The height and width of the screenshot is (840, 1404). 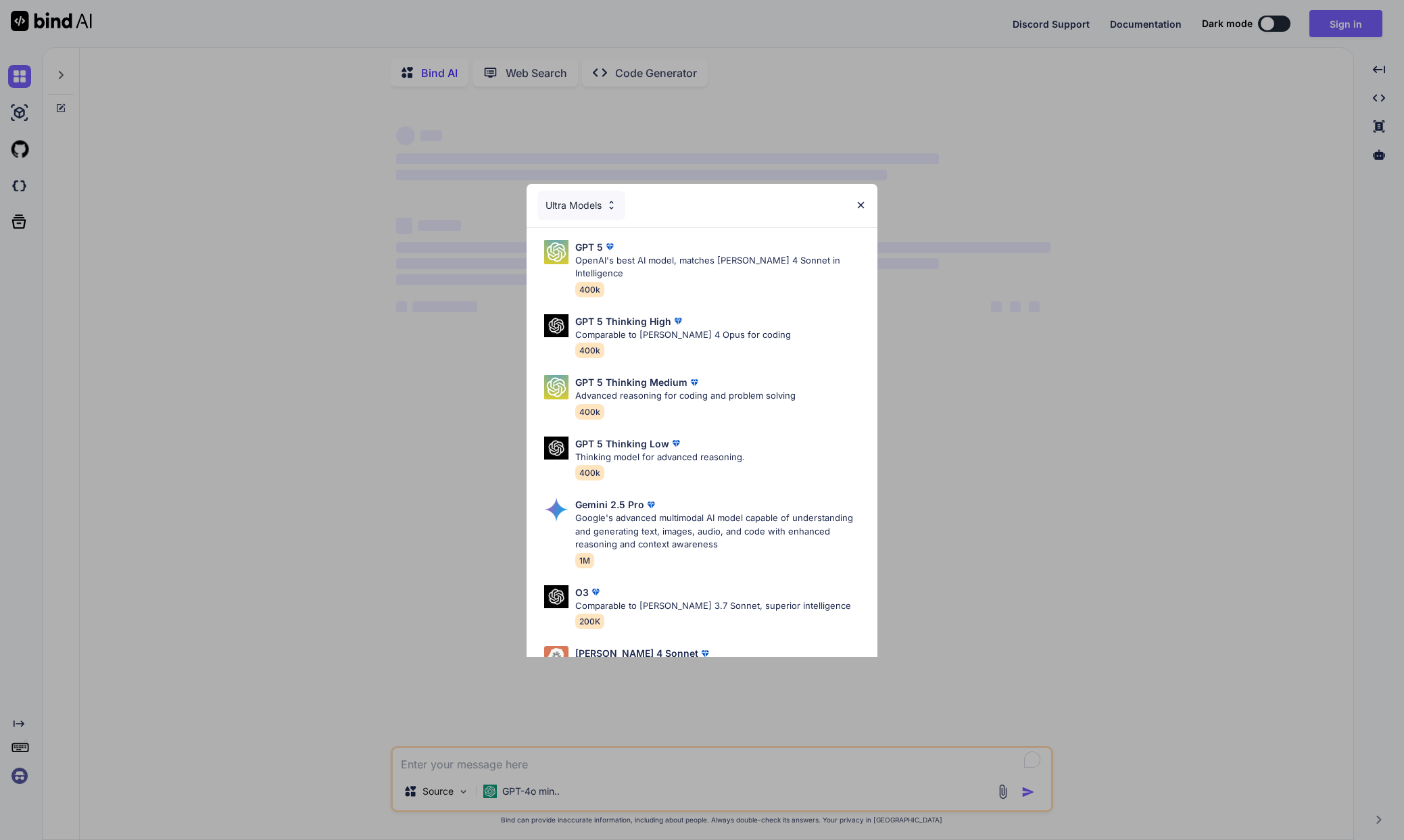 What do you see at coordinates (632, 382) in the screenshot?
I see `p: GPT 5 Thinking Medium` at bounding box center [632, 382].